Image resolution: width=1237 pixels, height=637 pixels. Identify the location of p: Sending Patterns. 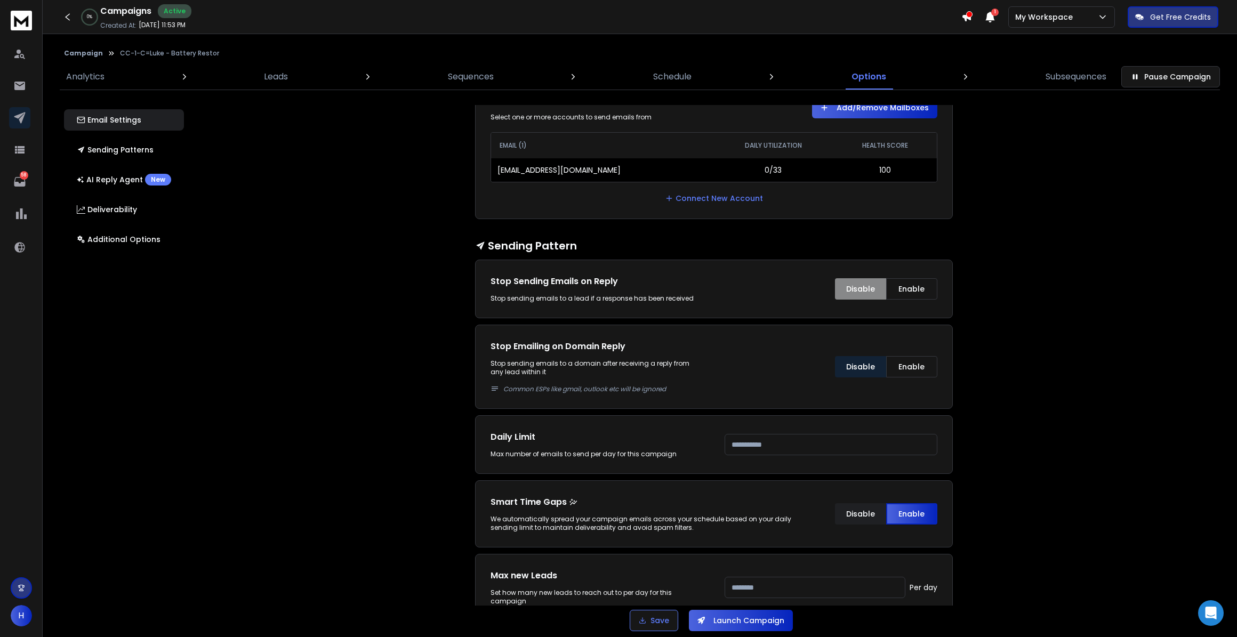
(115, 150).